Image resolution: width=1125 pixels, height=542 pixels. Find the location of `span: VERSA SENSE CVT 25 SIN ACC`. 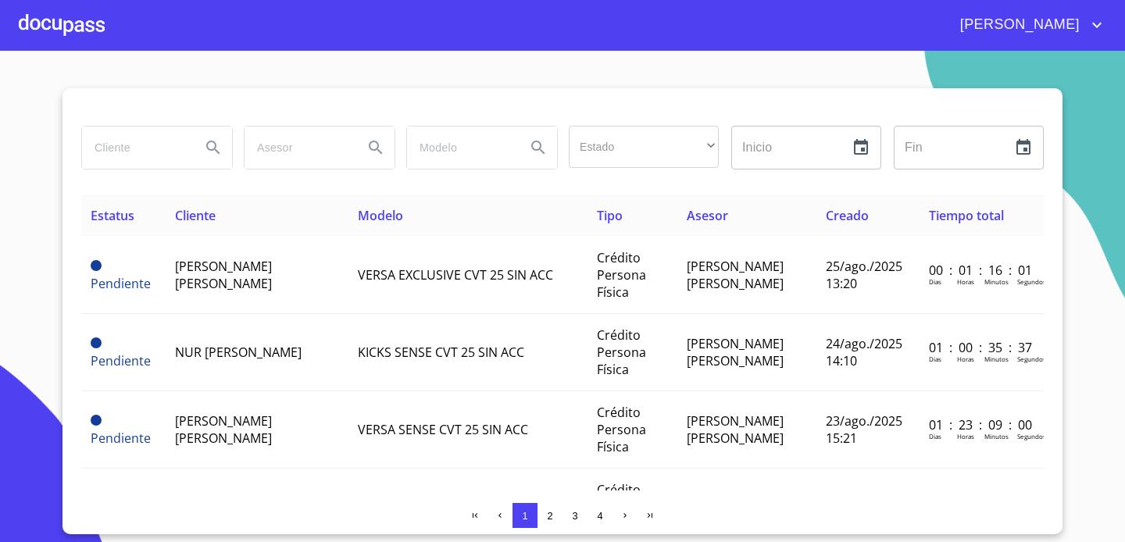

span: VERSA SENSE CVT 25 SIN ACC is located at coordinates (443, 430).